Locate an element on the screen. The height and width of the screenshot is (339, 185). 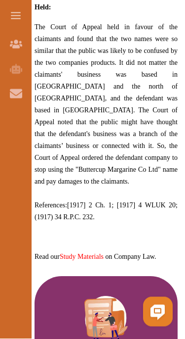
a: Study Materials is located at coordinates (82, 257).